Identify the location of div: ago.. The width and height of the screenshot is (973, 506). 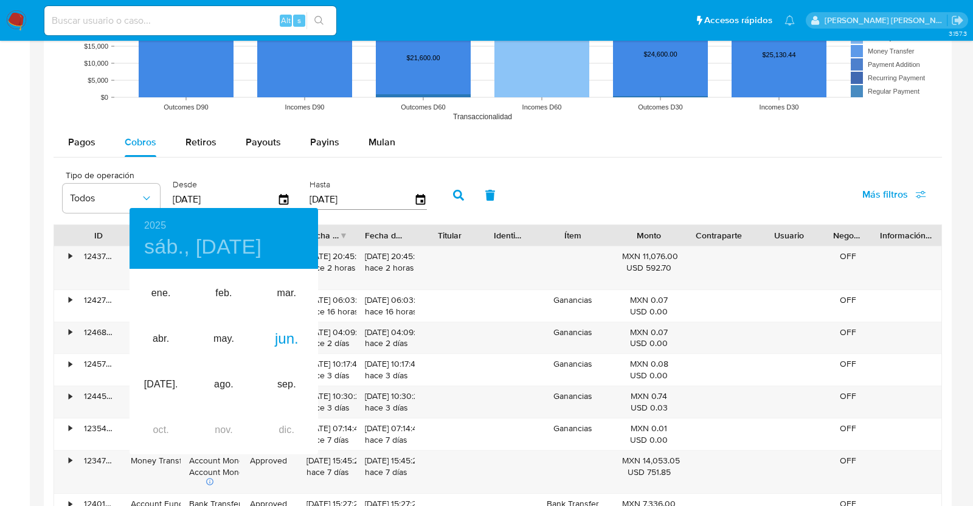
(223, 384).